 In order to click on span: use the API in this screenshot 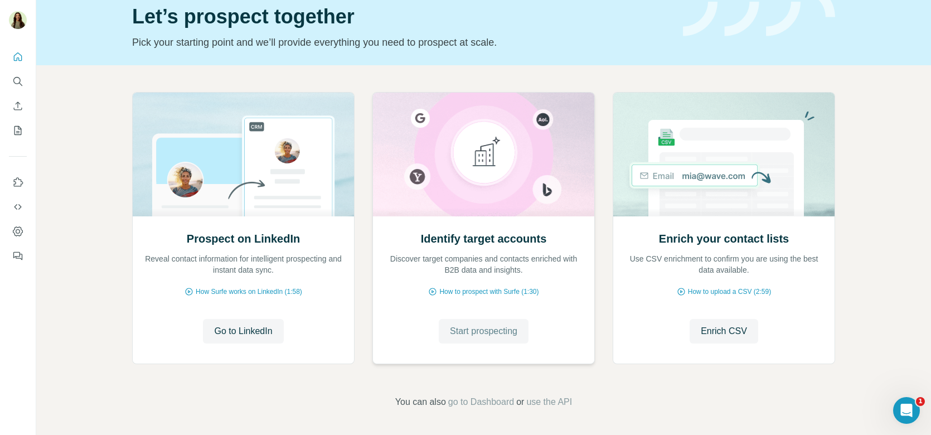, I will do `click(549, 402)`.